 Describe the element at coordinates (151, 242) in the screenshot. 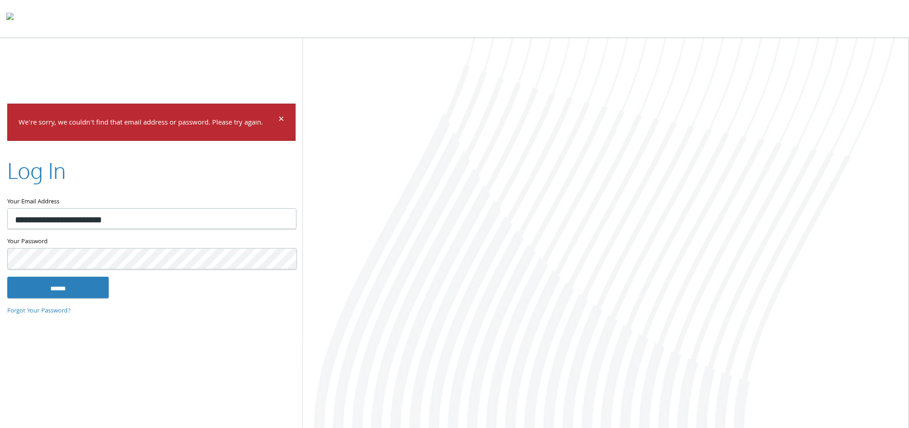

I see `label: Your Password` at that location.